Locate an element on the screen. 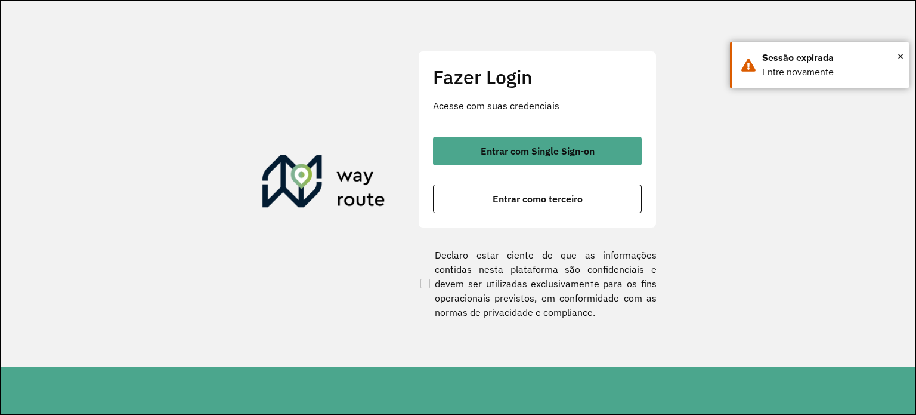 Image resolution: width=916 pixels, height=415 pixels. div: Sessão expirada is located at coordinates (831, 58).